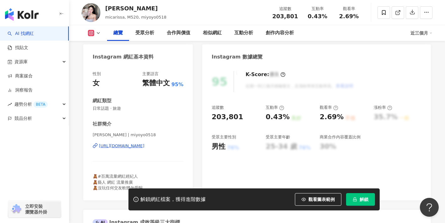  What do you see at coordinates (156, 83) in the screenshot?
I see `div: 繁體中文` at bounding box center [156, 83].